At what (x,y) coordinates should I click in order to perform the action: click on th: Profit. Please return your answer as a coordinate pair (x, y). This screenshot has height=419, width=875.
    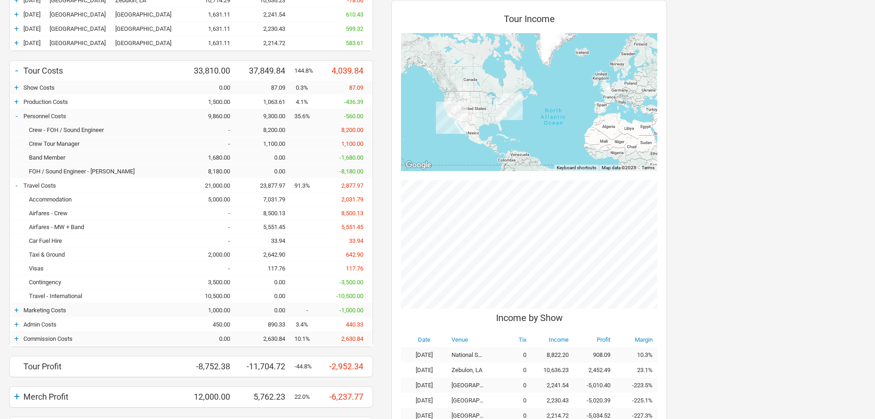
    Looking at the image, I should click on (595, 339).